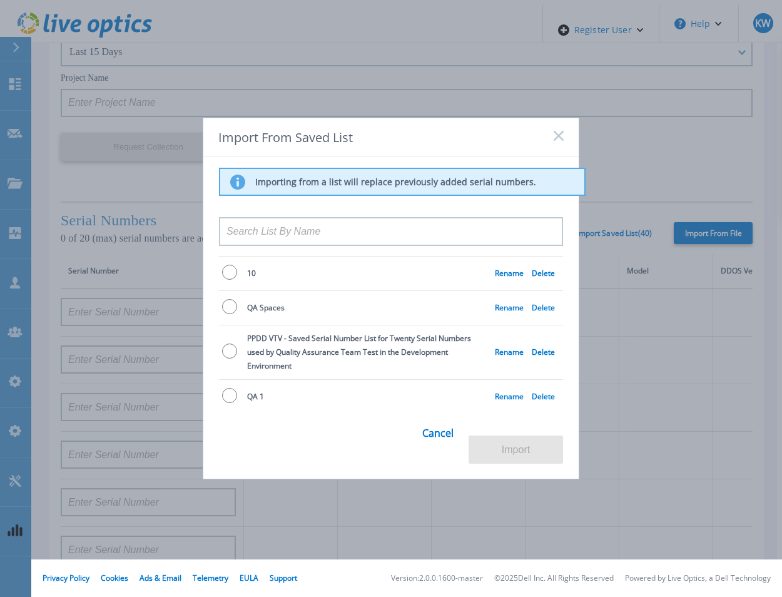  I want to click on span: PPDD VTV - Saved Serial Number List for Twenty Serial Numbers used by Quality Assurance Team Test..., so click(359, 352).